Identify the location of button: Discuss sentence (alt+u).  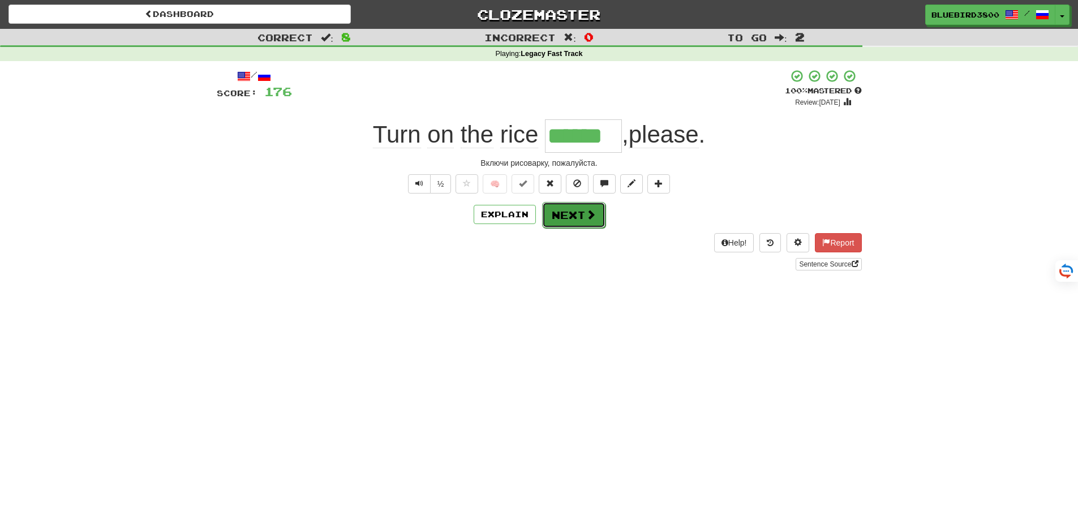
(604, 184).